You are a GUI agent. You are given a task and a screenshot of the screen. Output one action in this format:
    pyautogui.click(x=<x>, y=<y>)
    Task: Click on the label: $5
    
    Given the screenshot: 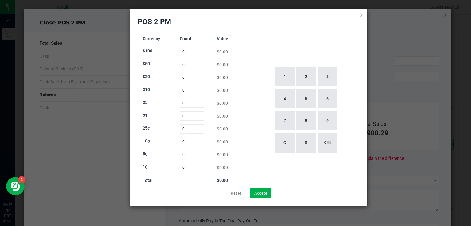 What is the action you would take?
    pyautogui.click(x=145, y=102)
    